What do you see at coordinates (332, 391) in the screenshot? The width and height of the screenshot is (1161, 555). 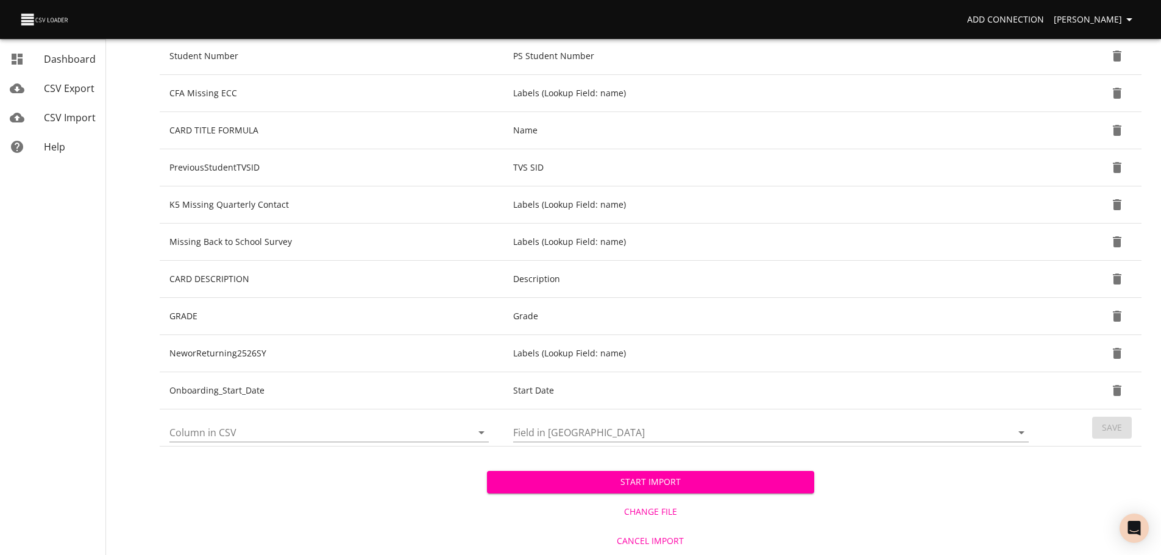 I see `td: Onboarding_Start_Date` at bounding box center [332, 391].